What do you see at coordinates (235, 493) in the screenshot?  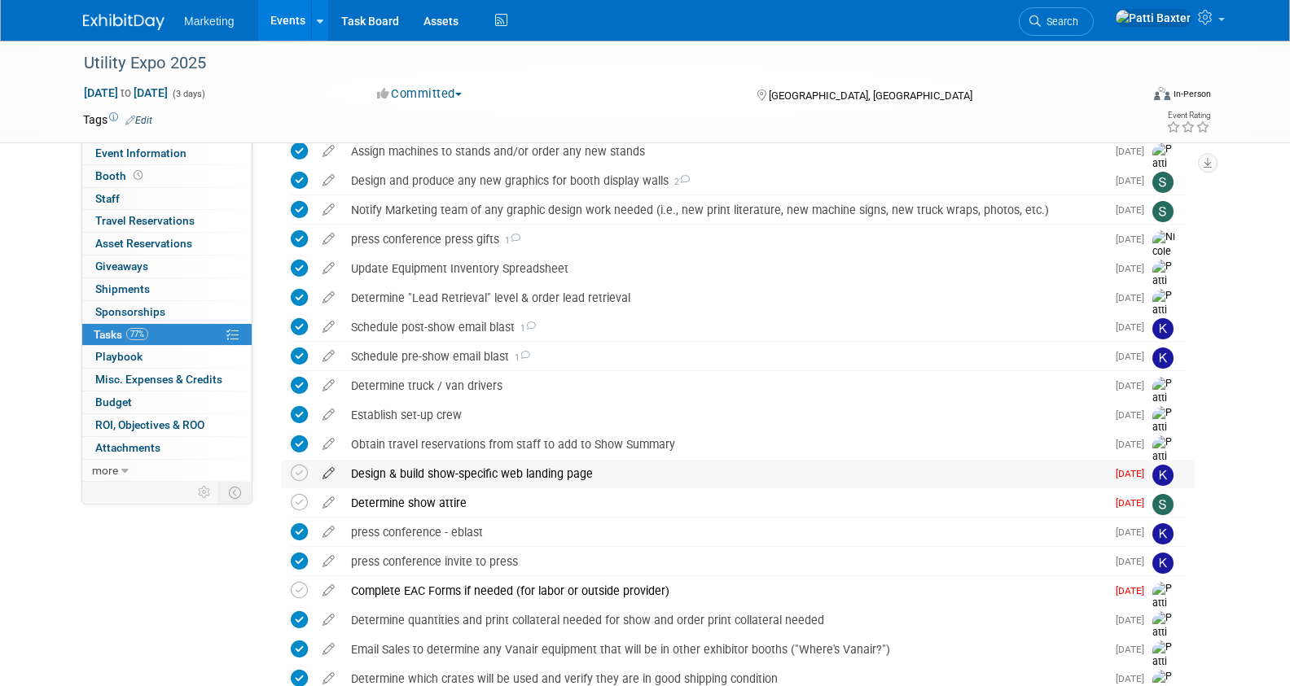 I see `td: Toggle Event Tabs` at bounding box center [235, 493].